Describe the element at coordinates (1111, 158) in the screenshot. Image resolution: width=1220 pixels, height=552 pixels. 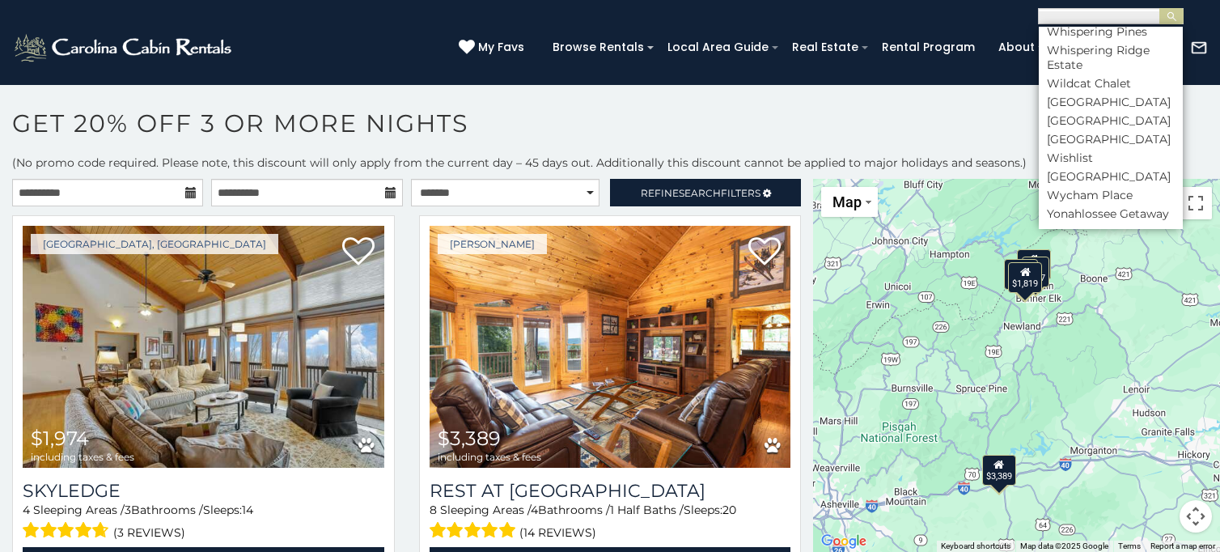
I see `li: Wishlist` at that location.